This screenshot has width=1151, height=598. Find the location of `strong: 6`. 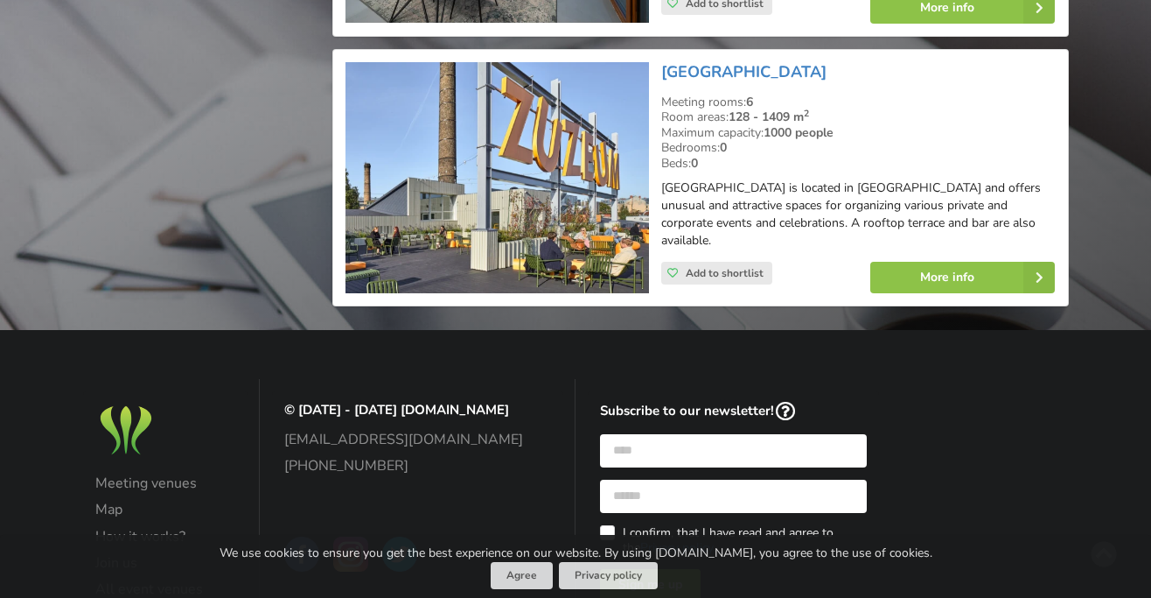

strong: 6 is located at coordinates (750, 101).